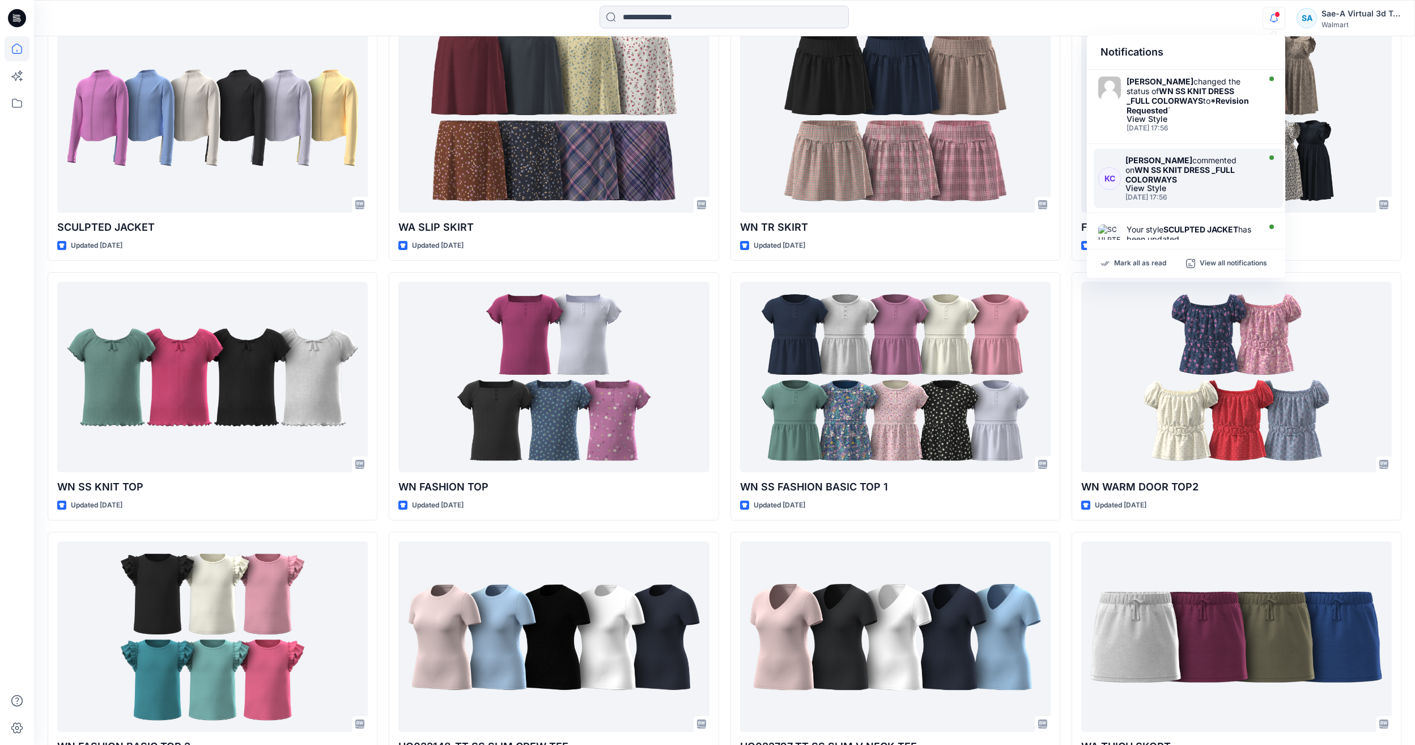 This screenshot has height=745, width=1415. Describe the element at coordinates (554, 117) in the screenshot. I see `a: WA SLIP SKIRT` at that location.